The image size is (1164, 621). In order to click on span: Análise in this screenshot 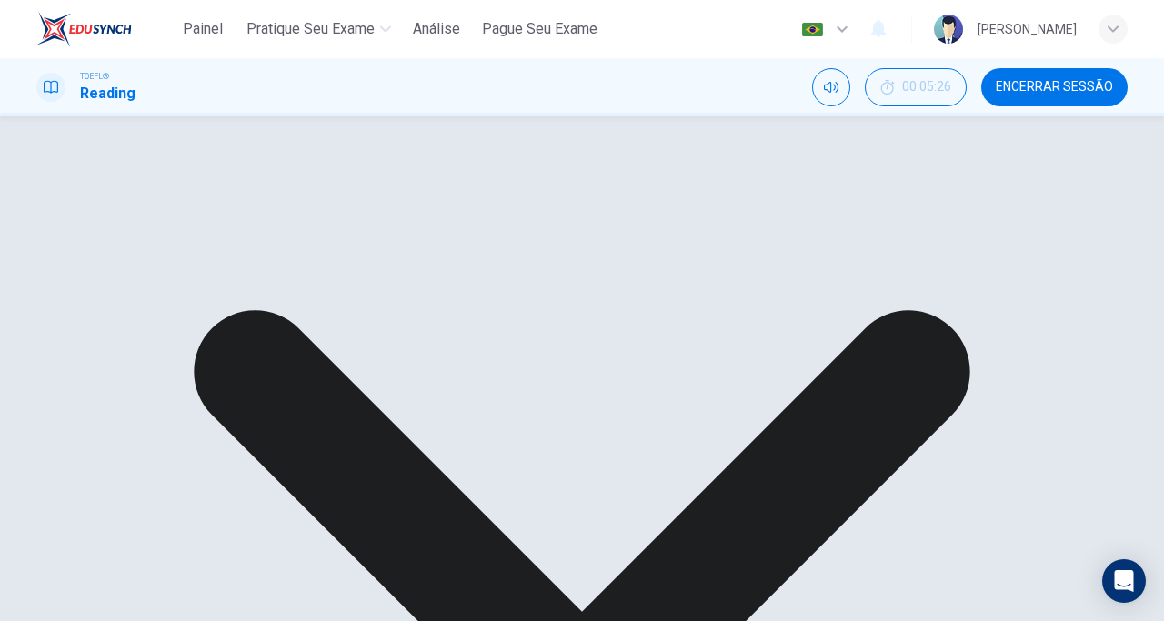, I will do `click(437, 29)`.